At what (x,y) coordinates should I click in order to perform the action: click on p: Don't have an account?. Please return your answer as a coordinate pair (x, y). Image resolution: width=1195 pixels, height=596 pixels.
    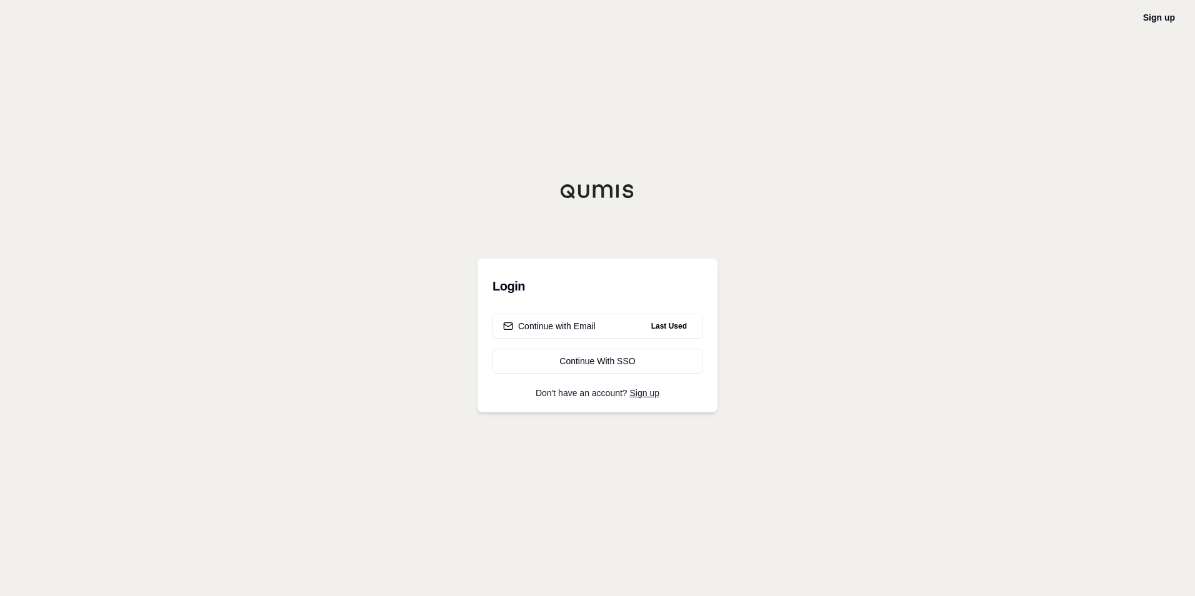
    Looking at the image, I should click on (597, 393).